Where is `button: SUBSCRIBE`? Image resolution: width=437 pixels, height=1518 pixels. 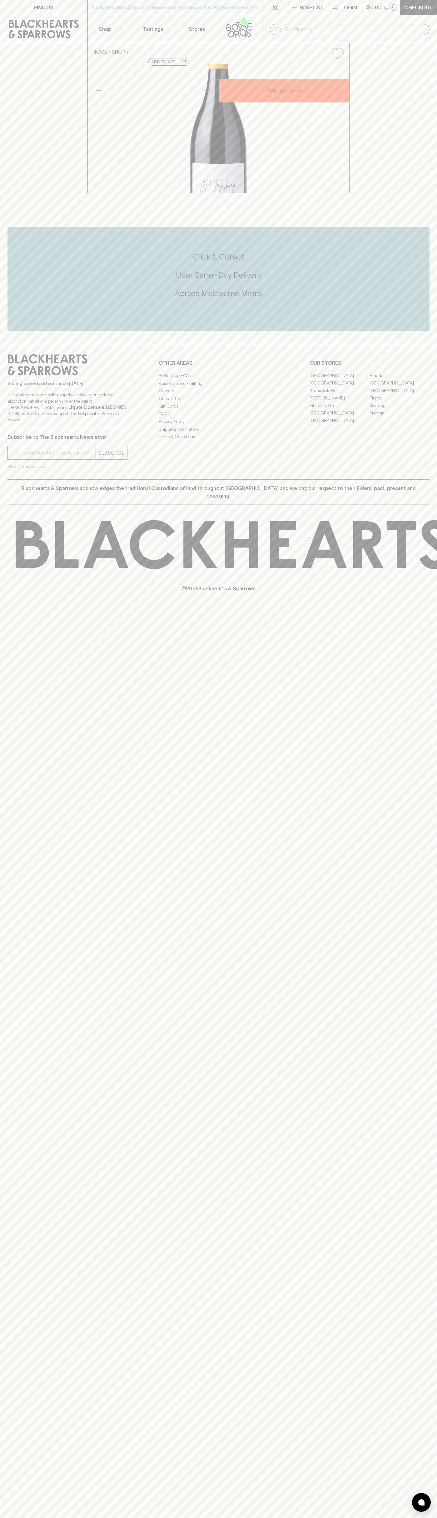
button: SUBSCRIBE is located at coordinates (112, 453).